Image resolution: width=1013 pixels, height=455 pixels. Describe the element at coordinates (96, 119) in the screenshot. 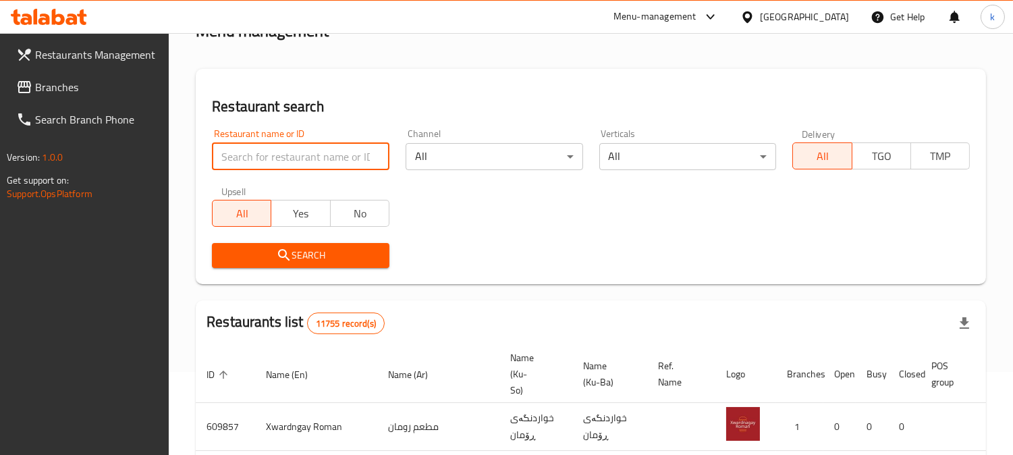

I see `span: Search Branch Phone` at that location.